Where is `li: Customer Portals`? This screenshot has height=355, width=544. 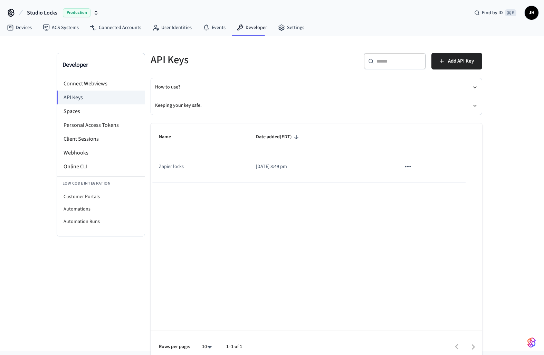 li: Customer Portals is located at coordinates (101, 197).